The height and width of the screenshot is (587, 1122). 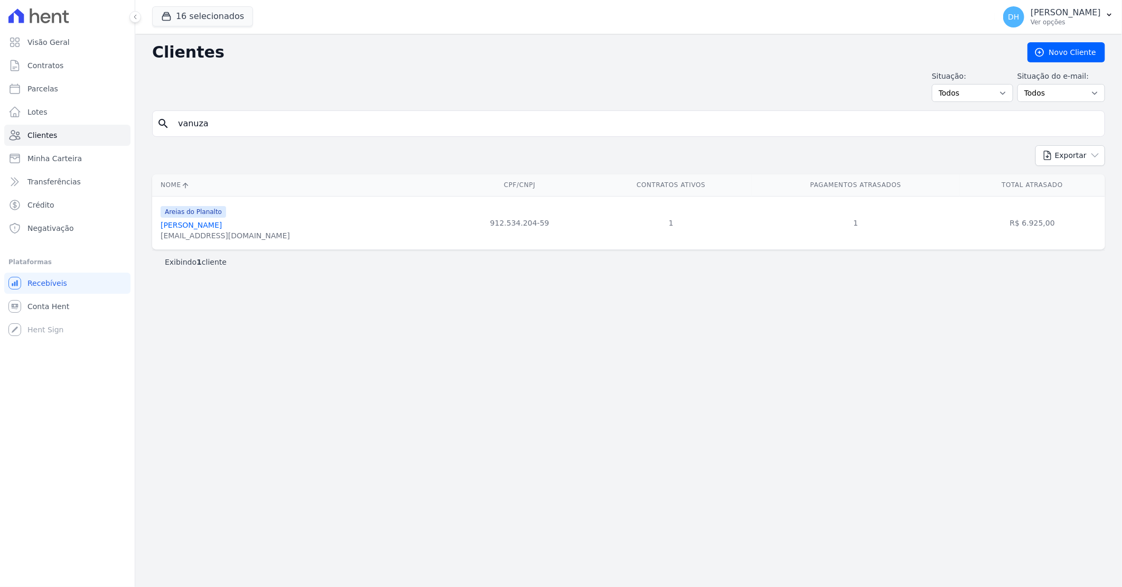 I want to click on span: Parcelas, so click(x=43, y=89).